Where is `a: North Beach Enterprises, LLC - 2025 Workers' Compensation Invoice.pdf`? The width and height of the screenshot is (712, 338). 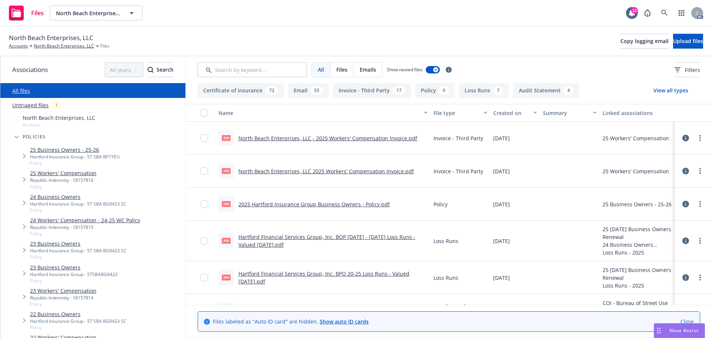
a: North Beach Enterprises, LLC - 2025 Workers' Compensation Invoice.pdf is located at coordinates (328, 138).